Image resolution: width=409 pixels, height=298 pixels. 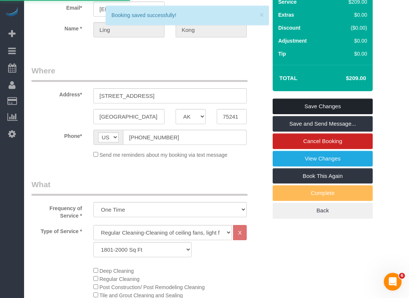 I want to click on input: Zip Code*, so click(x=231, y=116).